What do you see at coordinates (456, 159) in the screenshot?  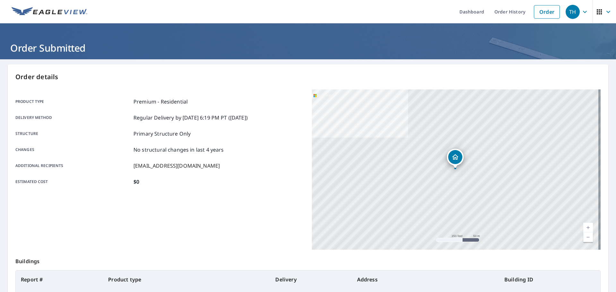 I see `div: Dropped pin, building 1, Residential property, 1977 E Farm Road 82 Springfield, MO 65803` at bounding box center [456, 159].